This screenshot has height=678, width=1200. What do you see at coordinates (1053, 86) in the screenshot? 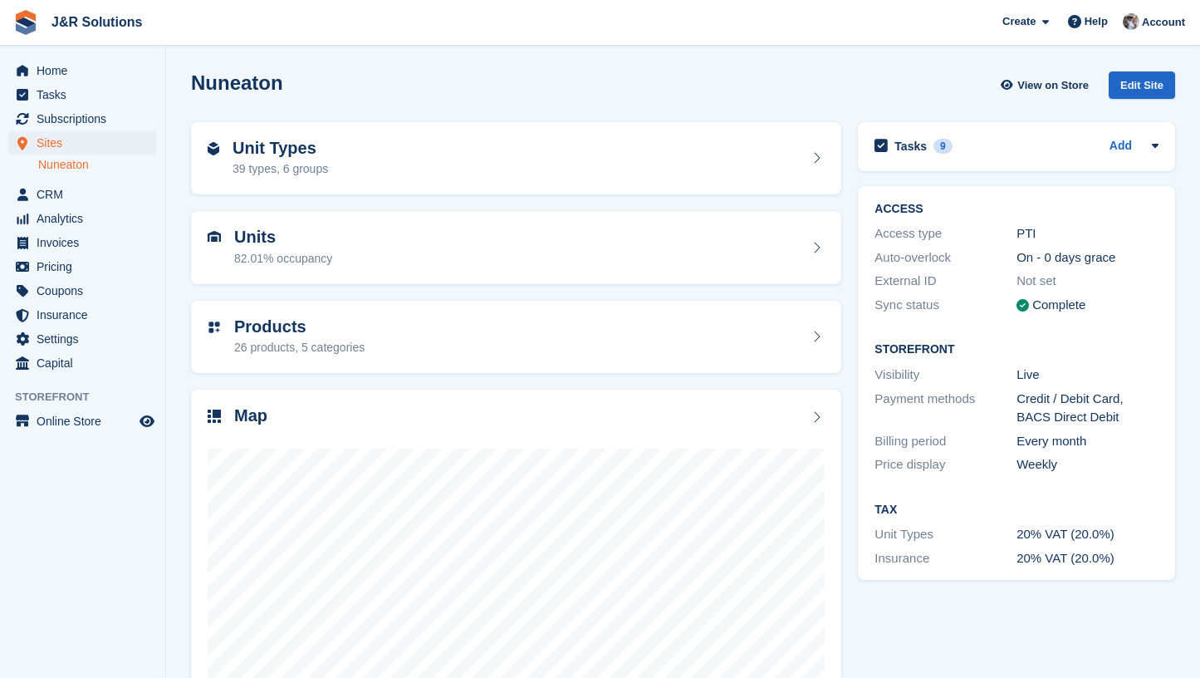
I see `span: View on Store` at bounding box center [1053, 86].